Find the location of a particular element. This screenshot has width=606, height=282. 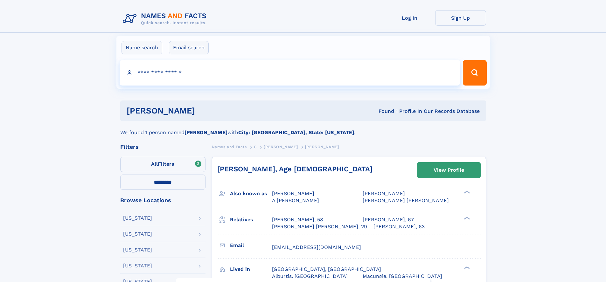

h3: Lived in is located at coordinates (251, 270).